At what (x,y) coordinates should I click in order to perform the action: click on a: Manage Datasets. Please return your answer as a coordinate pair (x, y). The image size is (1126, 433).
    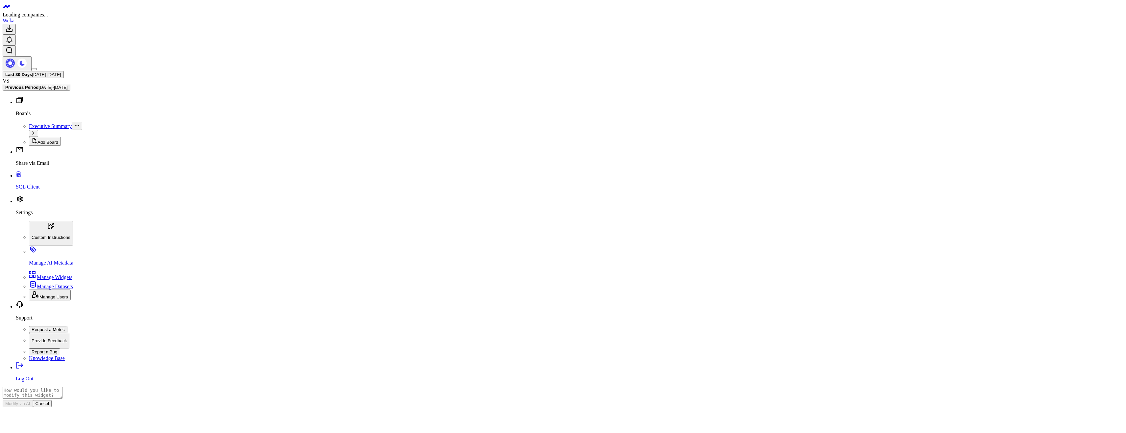
    Looking at the image, I should click on (51, 286).